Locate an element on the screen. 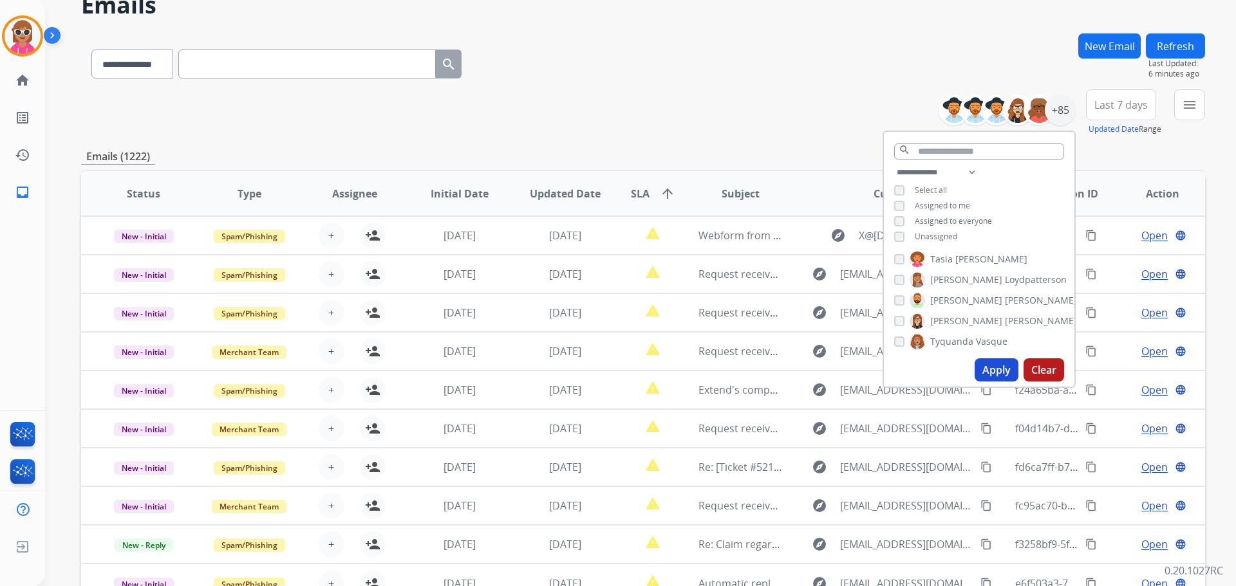 The height and width of the screenshot is (586, 1236). span: Select all is located at coordinates (931, 190).